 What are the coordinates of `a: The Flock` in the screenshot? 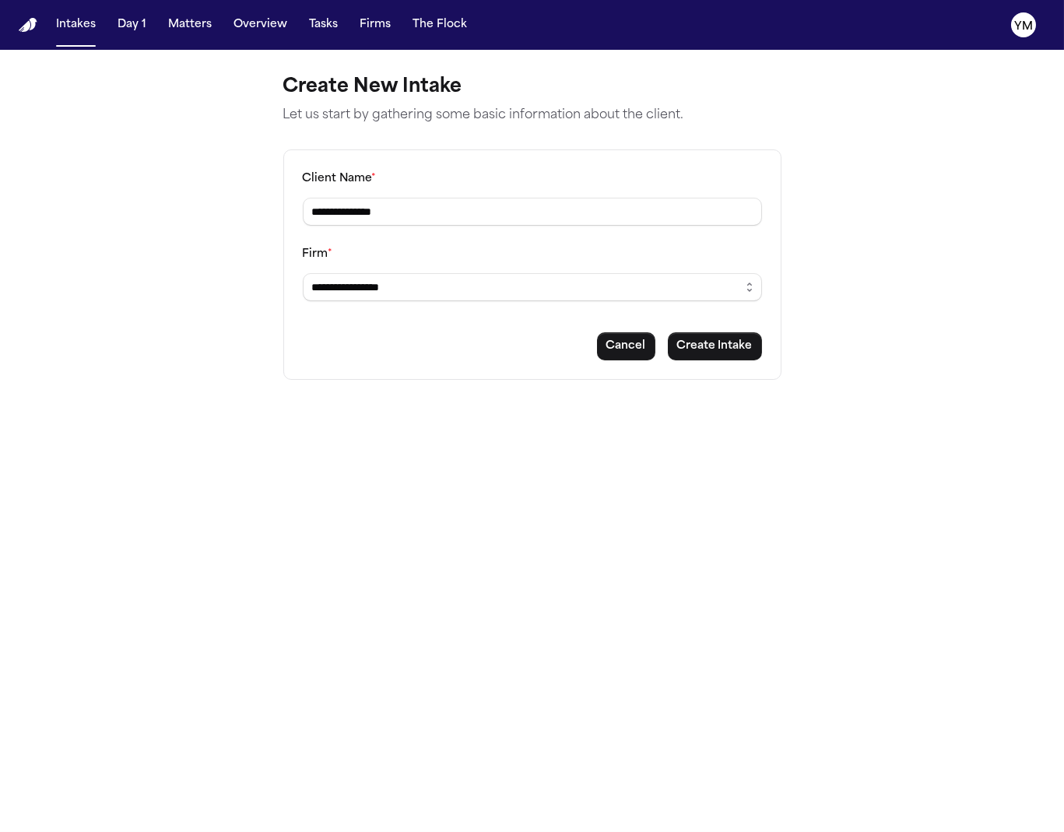 It's located at (440, 25).